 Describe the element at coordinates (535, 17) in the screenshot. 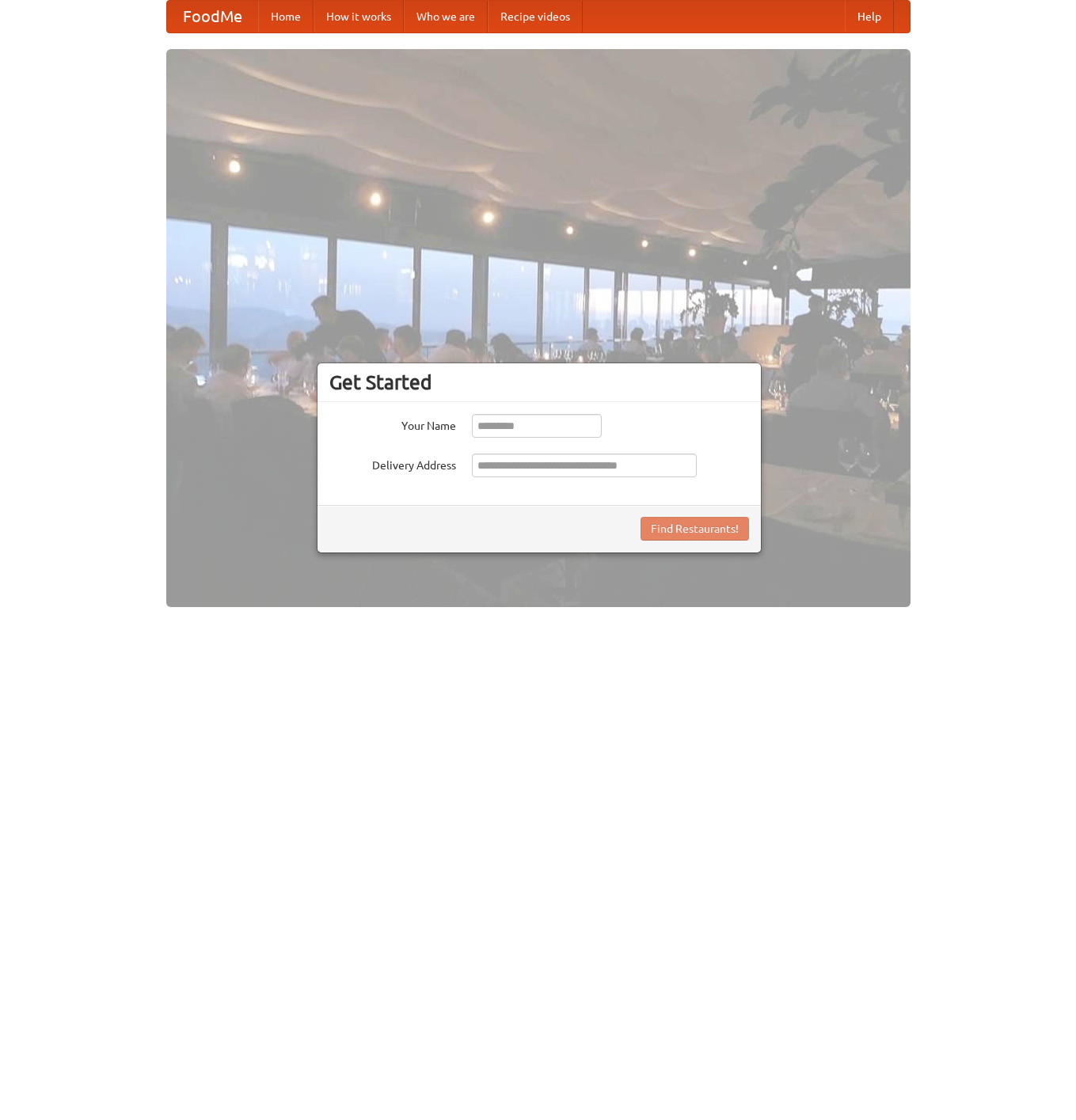

I see `a: Recipe videos` at that location.